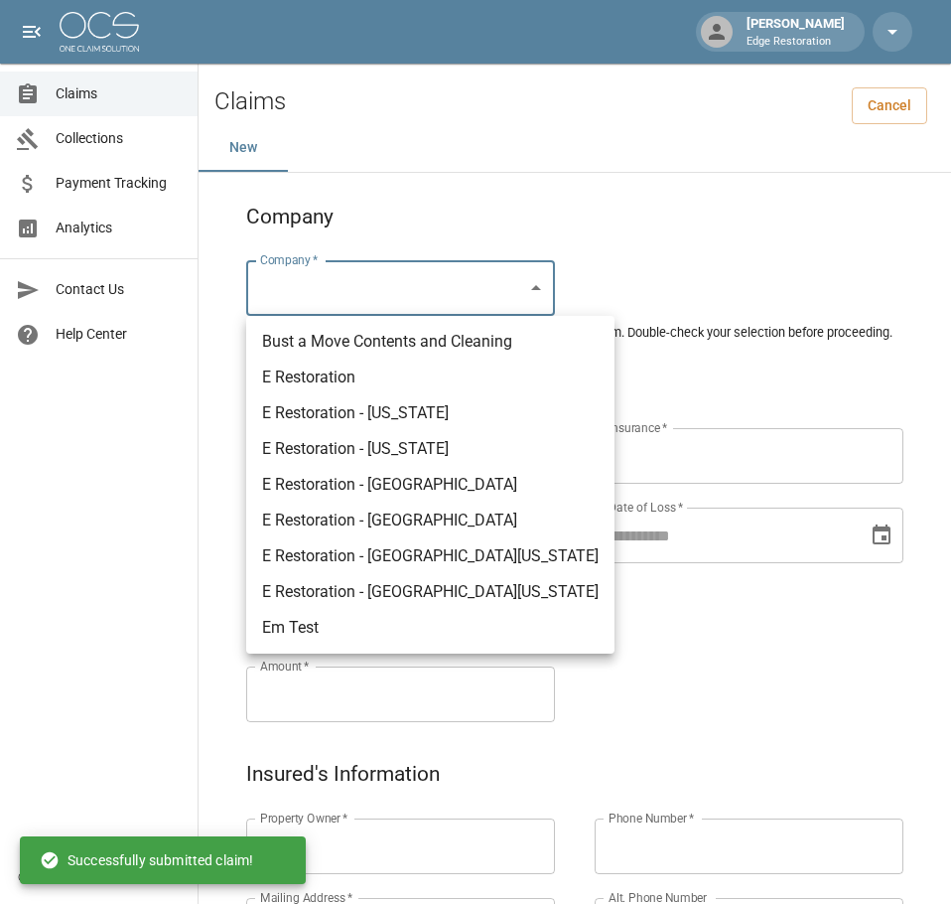 The image size is (951, 904). Describe the element at coordinates (430, 377) in the screenshot. I see `li: E Restoration` at that location.